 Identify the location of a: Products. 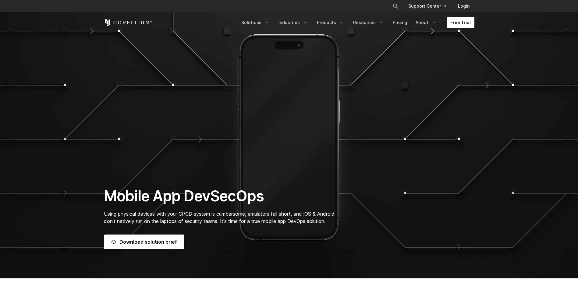
(331, 23).